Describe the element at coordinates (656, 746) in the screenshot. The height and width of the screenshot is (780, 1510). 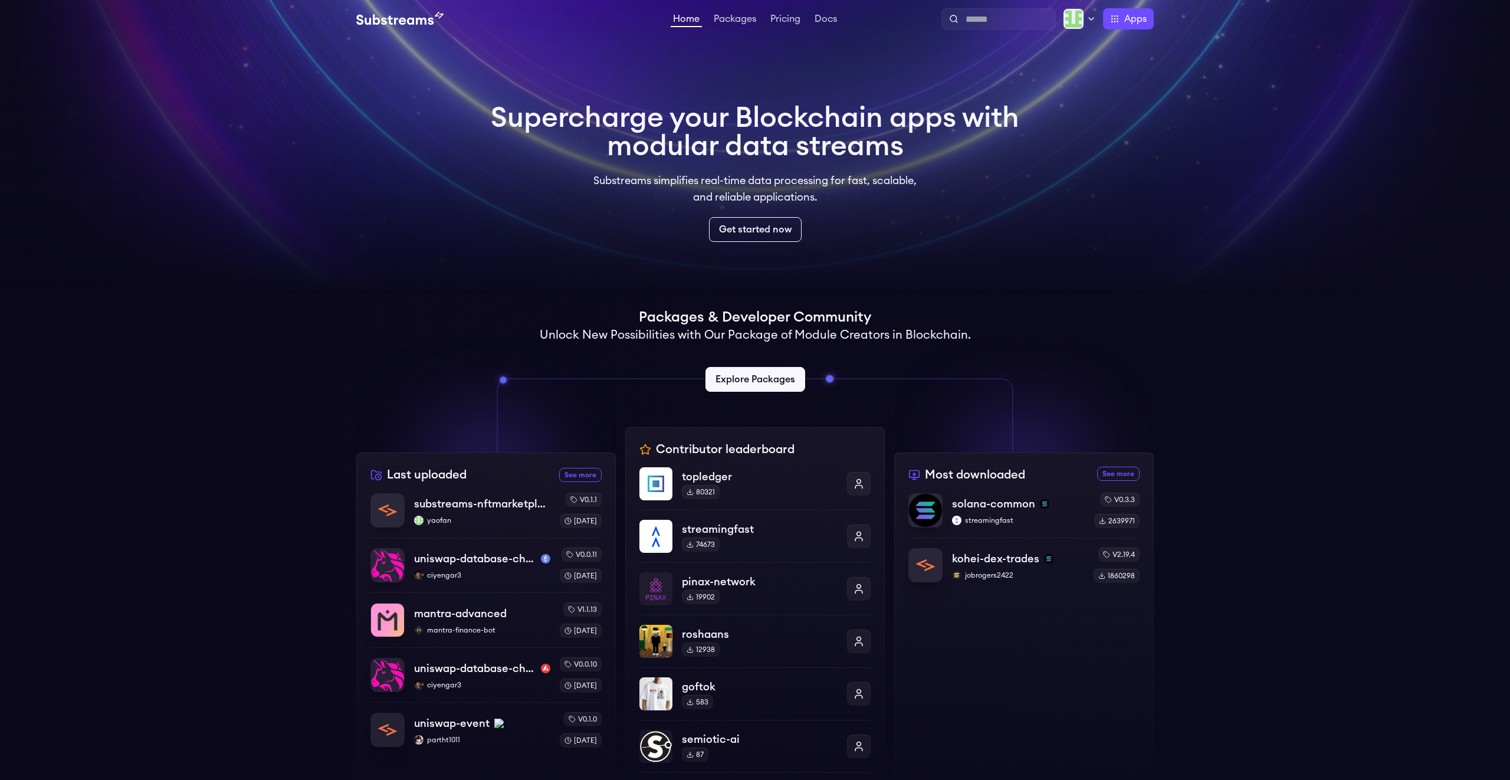
I see `img: semiotic-ai` at that location.